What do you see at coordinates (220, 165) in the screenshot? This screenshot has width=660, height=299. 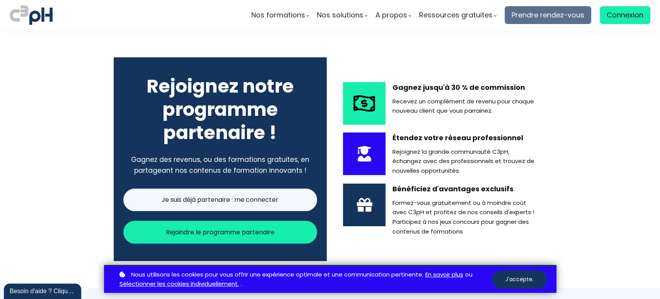 I see `p: Gagnez des revenus, ou des formations gratuites, en partageant nos contenus de formation innovants !` at bounding box center [220, 165].